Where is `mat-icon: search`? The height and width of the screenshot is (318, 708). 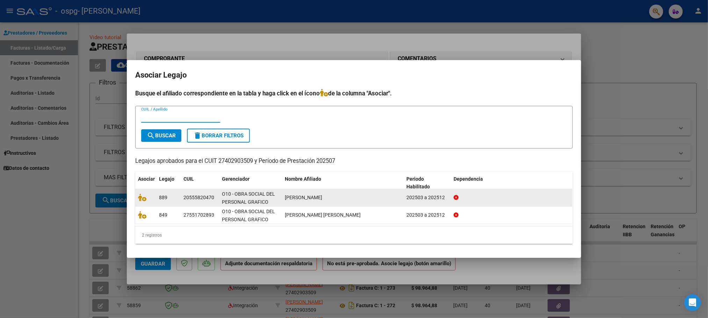
mat-icon: search is located at coordinates (151, 136).